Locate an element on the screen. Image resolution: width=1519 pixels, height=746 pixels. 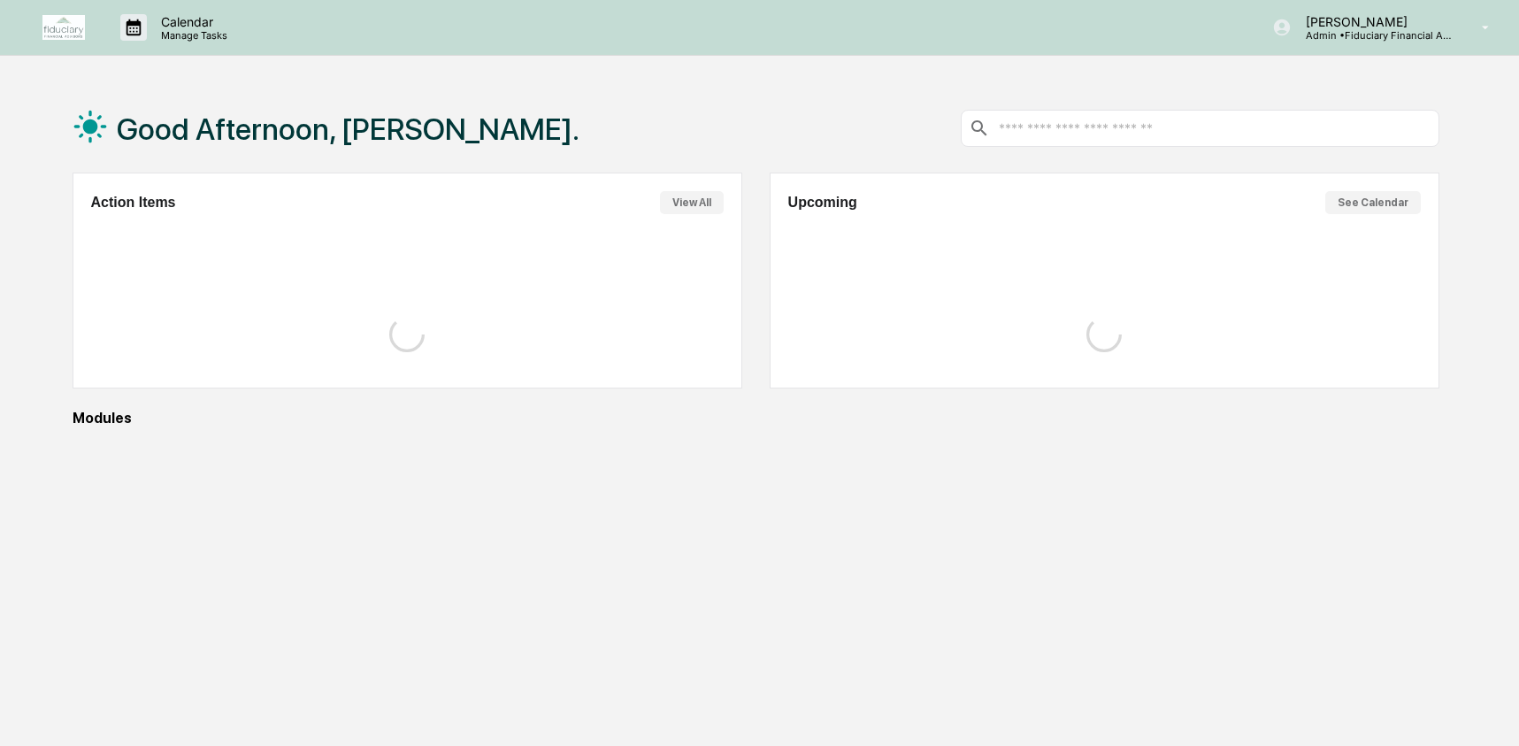
p: Calendar is located at coordinates (191, 21).